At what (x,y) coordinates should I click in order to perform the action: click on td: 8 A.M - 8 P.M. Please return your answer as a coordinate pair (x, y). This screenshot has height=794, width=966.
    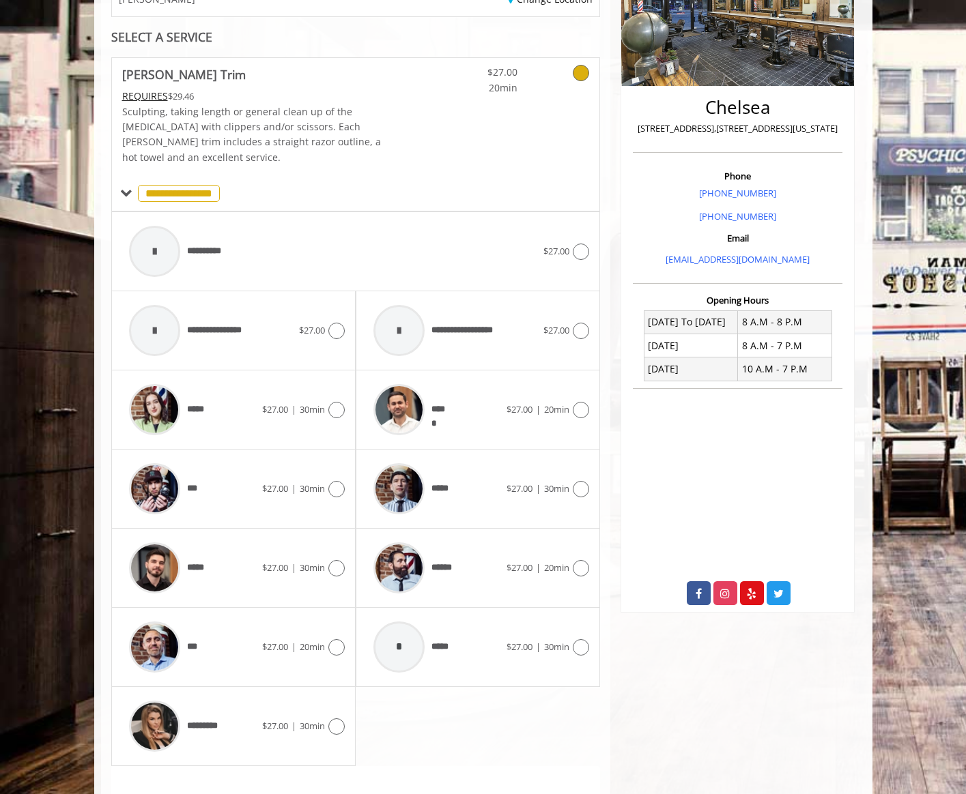
    Looking at the image, I should click on (785, 322).